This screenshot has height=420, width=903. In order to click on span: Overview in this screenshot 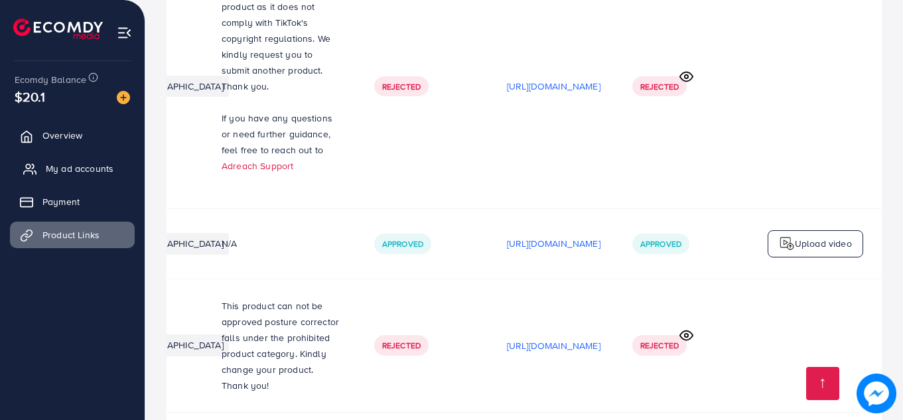, I will do `click(62, 135)`.